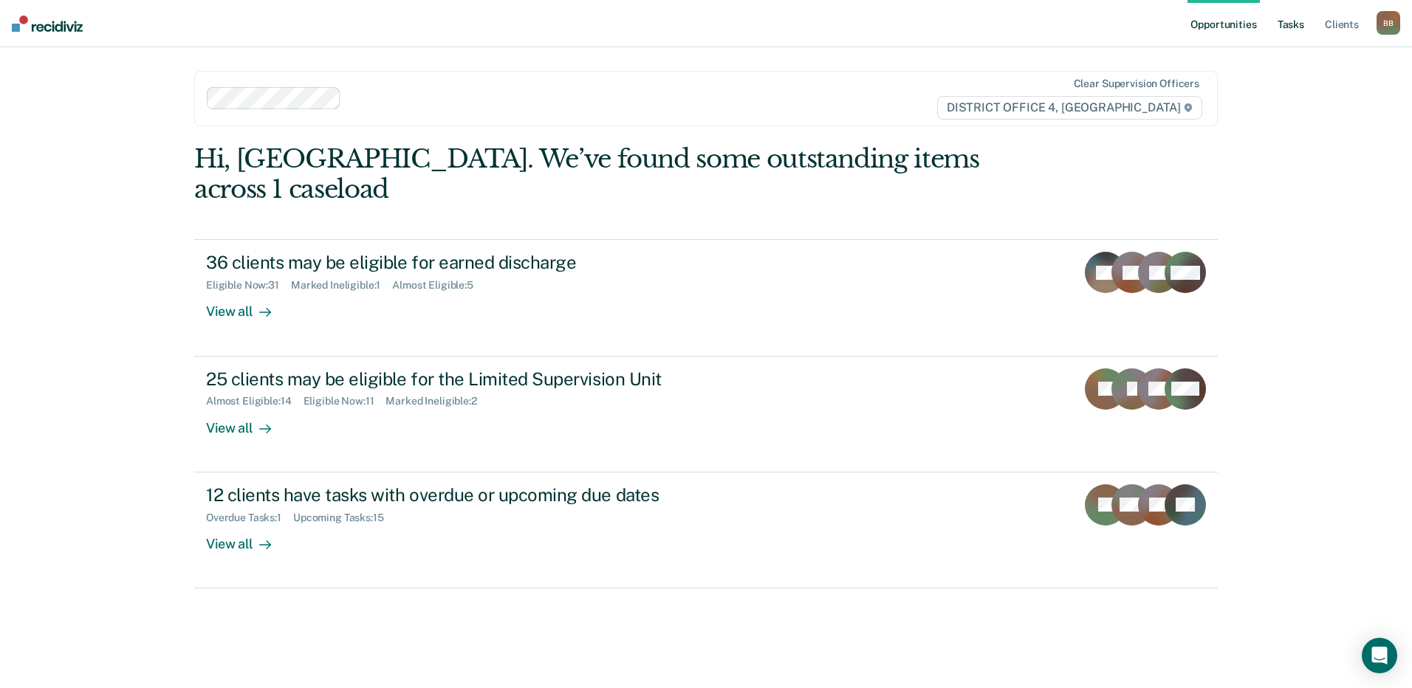 Image resolution: width=1412 pixels, height=688 pixels. I want to click on a: 36 clients may be eligible for earned dischargeEligible Now:31Marked Ineligible:1Almost Eligible:..., so click(706, 298).